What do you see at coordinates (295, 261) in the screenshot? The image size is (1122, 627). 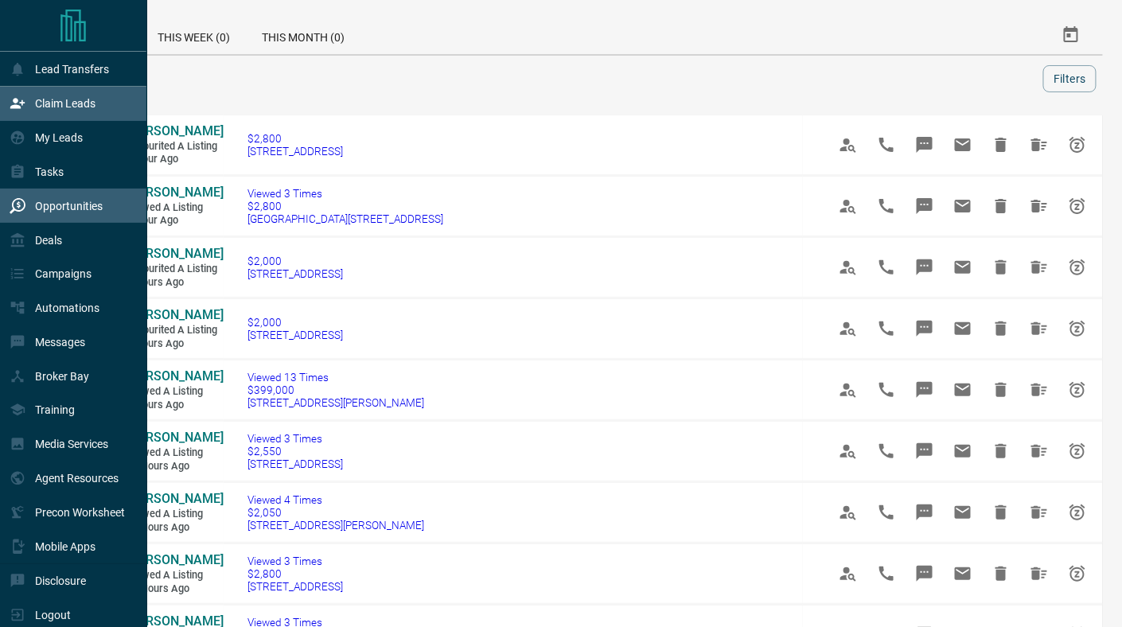 I see `span: $2,000` at bounding box center [295, 261].